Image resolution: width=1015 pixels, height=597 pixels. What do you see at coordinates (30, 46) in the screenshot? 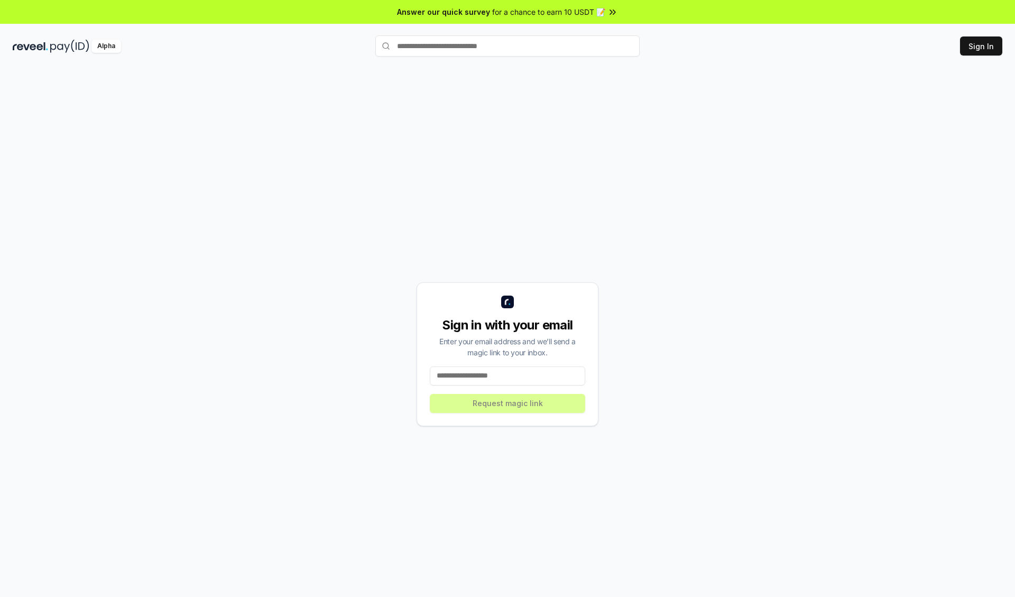
I see `img: reveel_dark` at bounding box center [30, 46].